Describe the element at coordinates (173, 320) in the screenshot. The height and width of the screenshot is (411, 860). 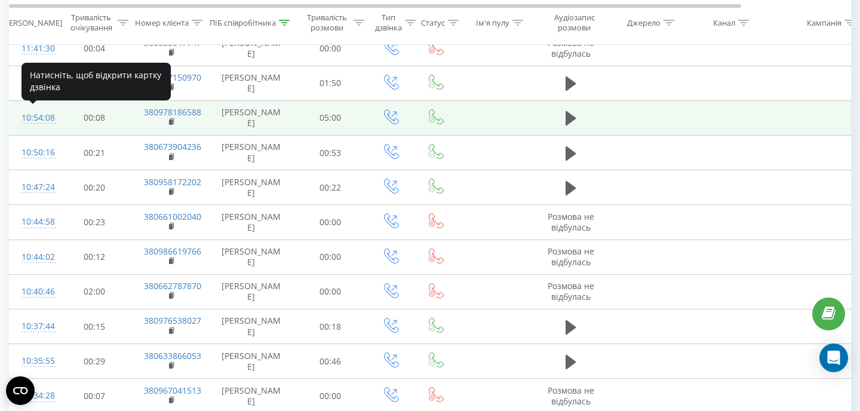
I see `a: 380976538027` at that location.